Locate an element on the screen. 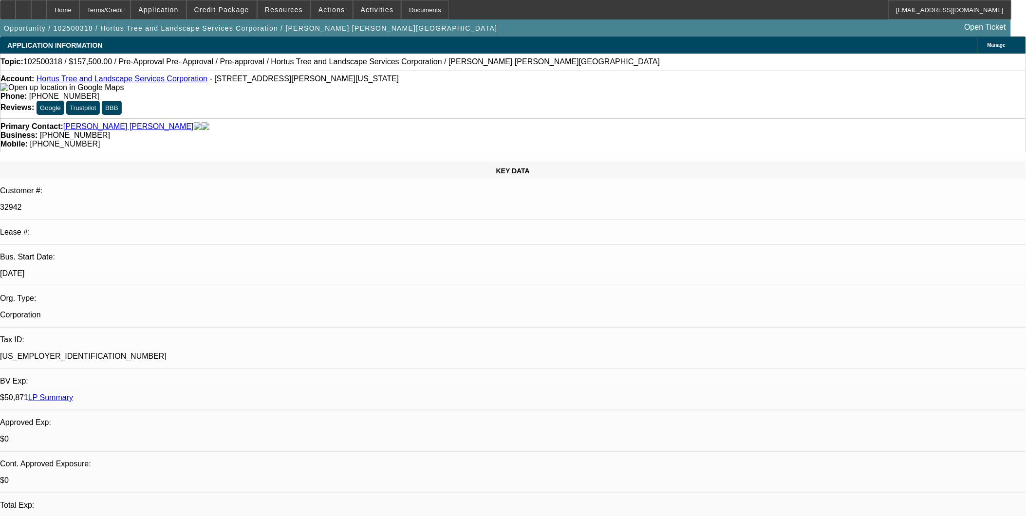 This screenshot has width=1026, height=516. span: APPLICATION INFORMATION is located at coordinates (55, 45).